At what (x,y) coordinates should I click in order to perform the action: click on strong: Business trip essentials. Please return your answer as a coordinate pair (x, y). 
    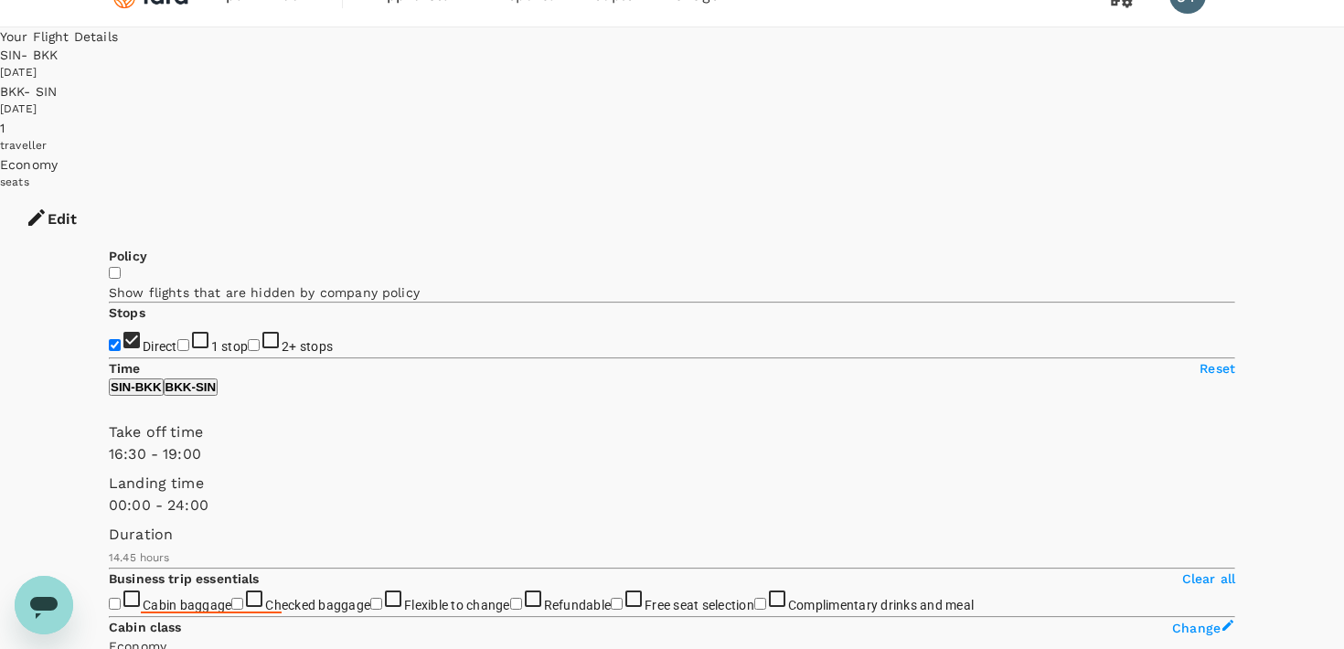
    Looking at the image, I should click on (184, 579).